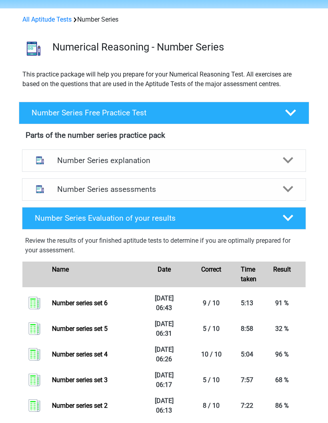  I want to click on div: Number Series, so click(164, 20).